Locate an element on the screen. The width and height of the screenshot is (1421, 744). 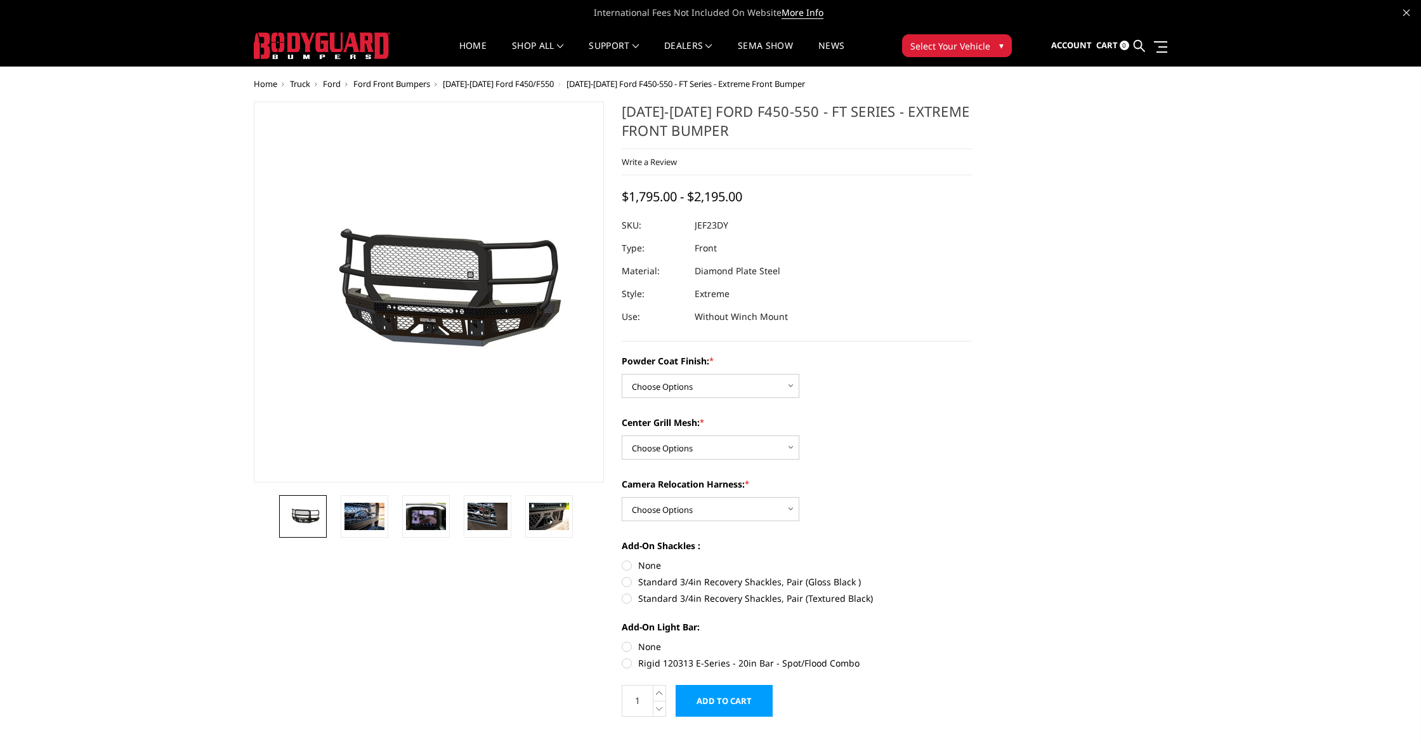
dd: Diamond Plate Steel is located at coordinates (737, 271).